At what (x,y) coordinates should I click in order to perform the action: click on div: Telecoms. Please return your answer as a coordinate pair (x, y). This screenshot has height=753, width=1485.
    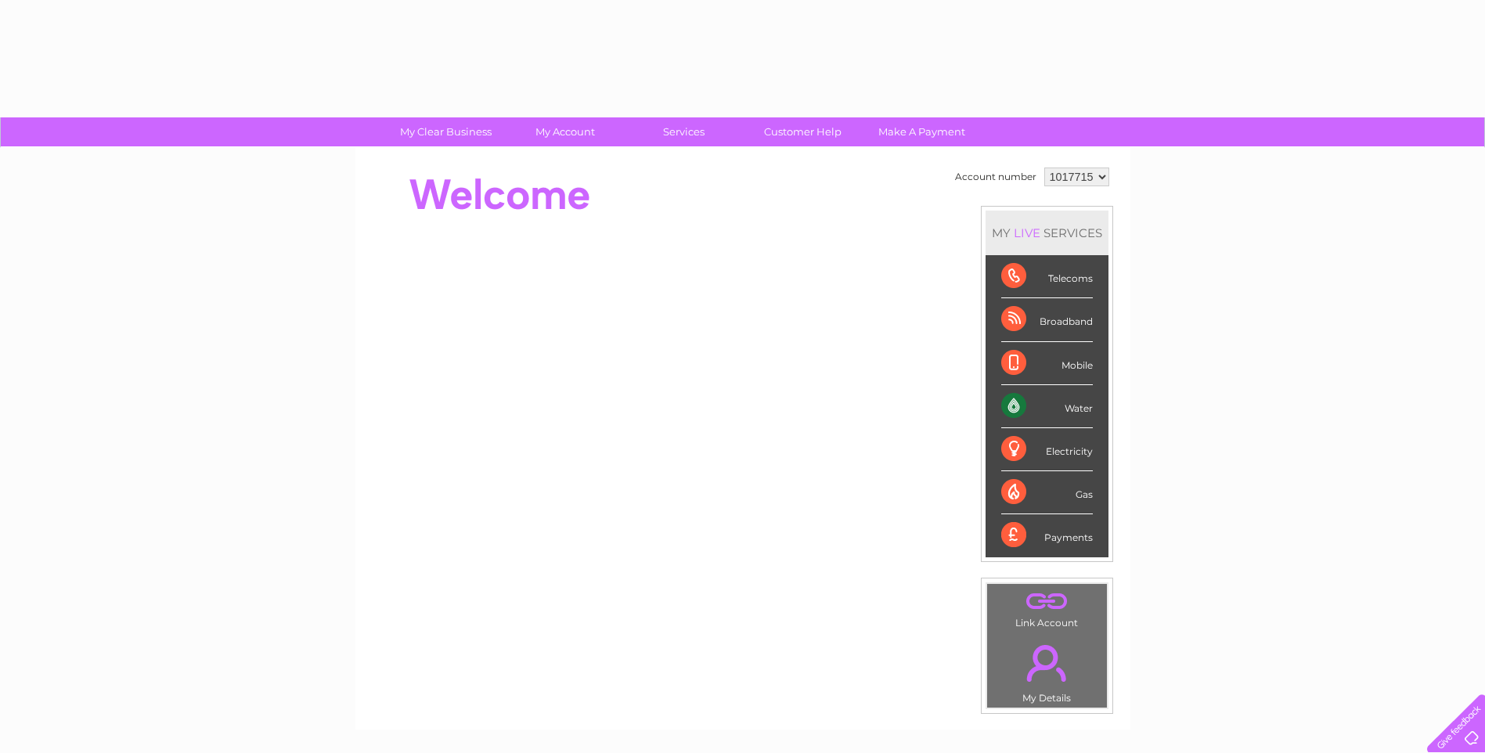
    Looking at the image, I should click on (1047, 276).